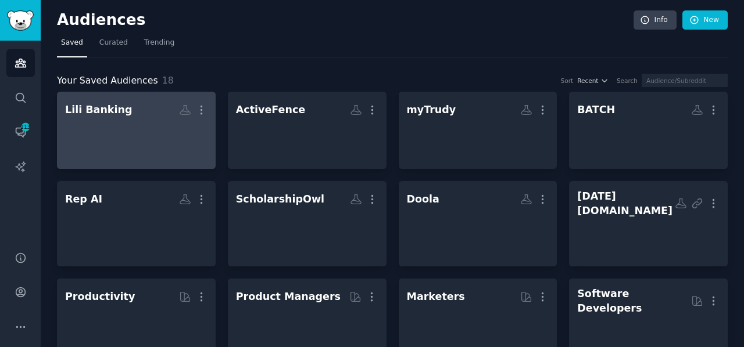 The width and height of the screenshot is (744, 347). I want to click on div: Marketers, so click(436, 297).